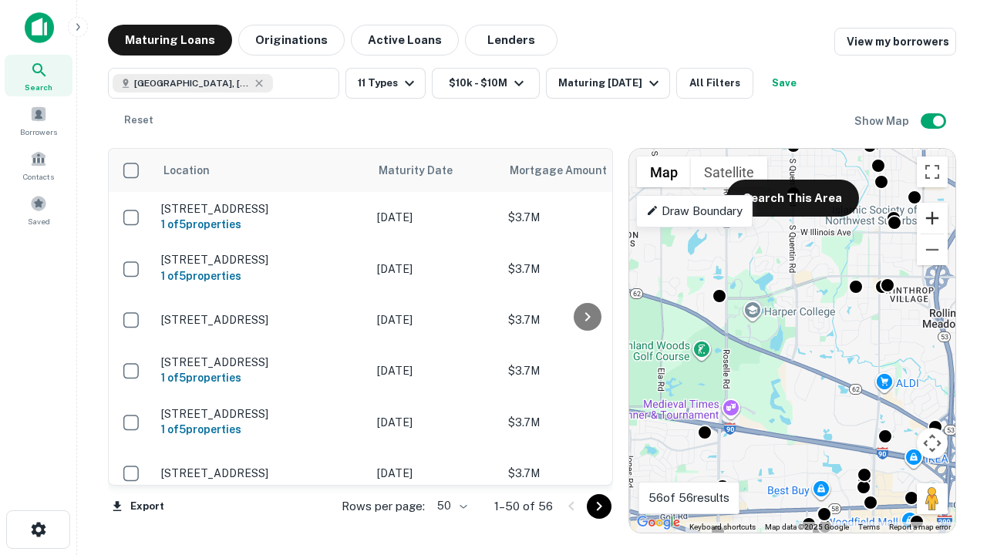 This screenshot has width=987, height=555. What do you see at coordinates (486, 83) in the screenshot?
I see `button: $10k - $10M` at bounding box center [486, 83].